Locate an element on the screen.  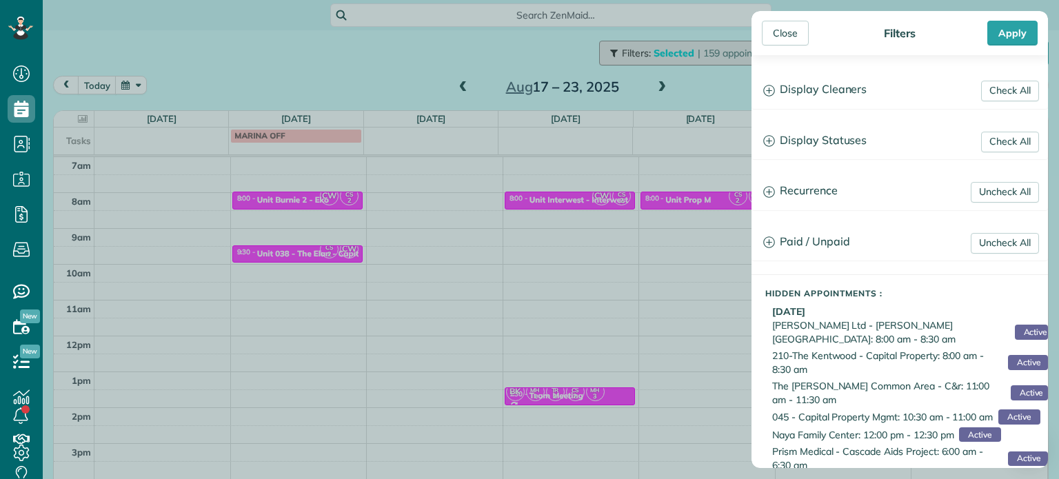
span: Prism Medical - Cascade Aids Project: 6:00 am - 6:30 am is located at coordinates (887, 458).